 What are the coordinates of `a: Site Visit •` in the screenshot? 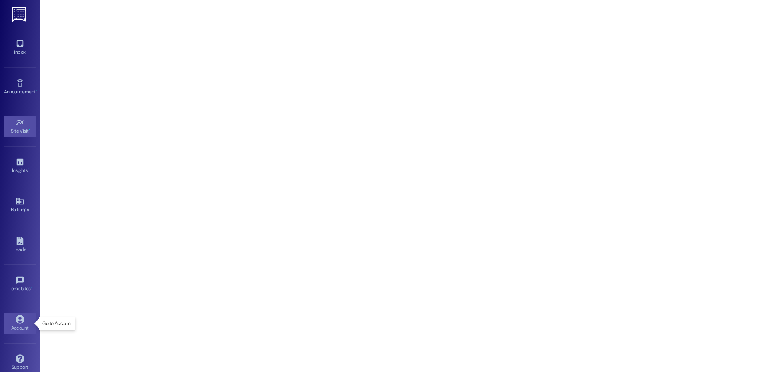 It's located at (20, 127).